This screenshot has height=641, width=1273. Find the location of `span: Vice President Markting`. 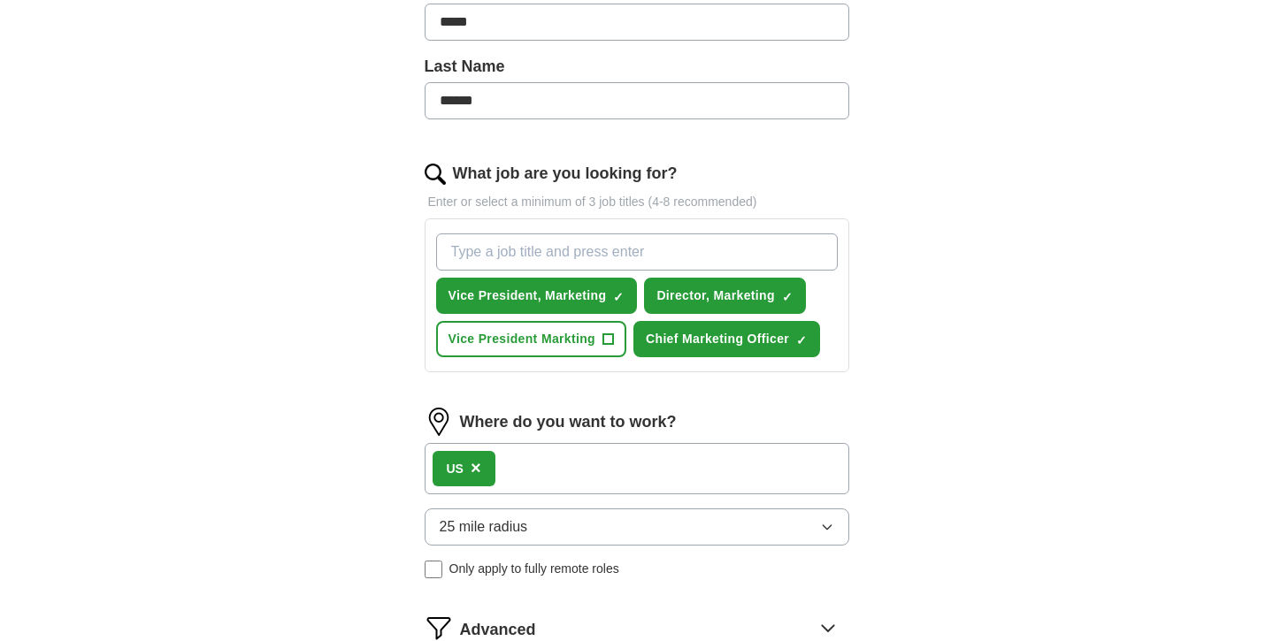

span: Vice President Markting is located at coordinates (522, 339).